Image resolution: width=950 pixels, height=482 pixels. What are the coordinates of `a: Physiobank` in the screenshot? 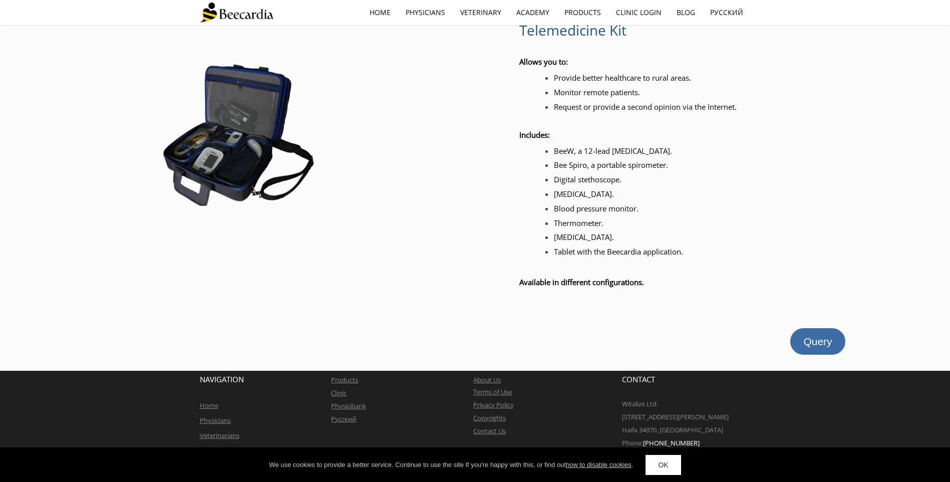 It's located at (349, 406).